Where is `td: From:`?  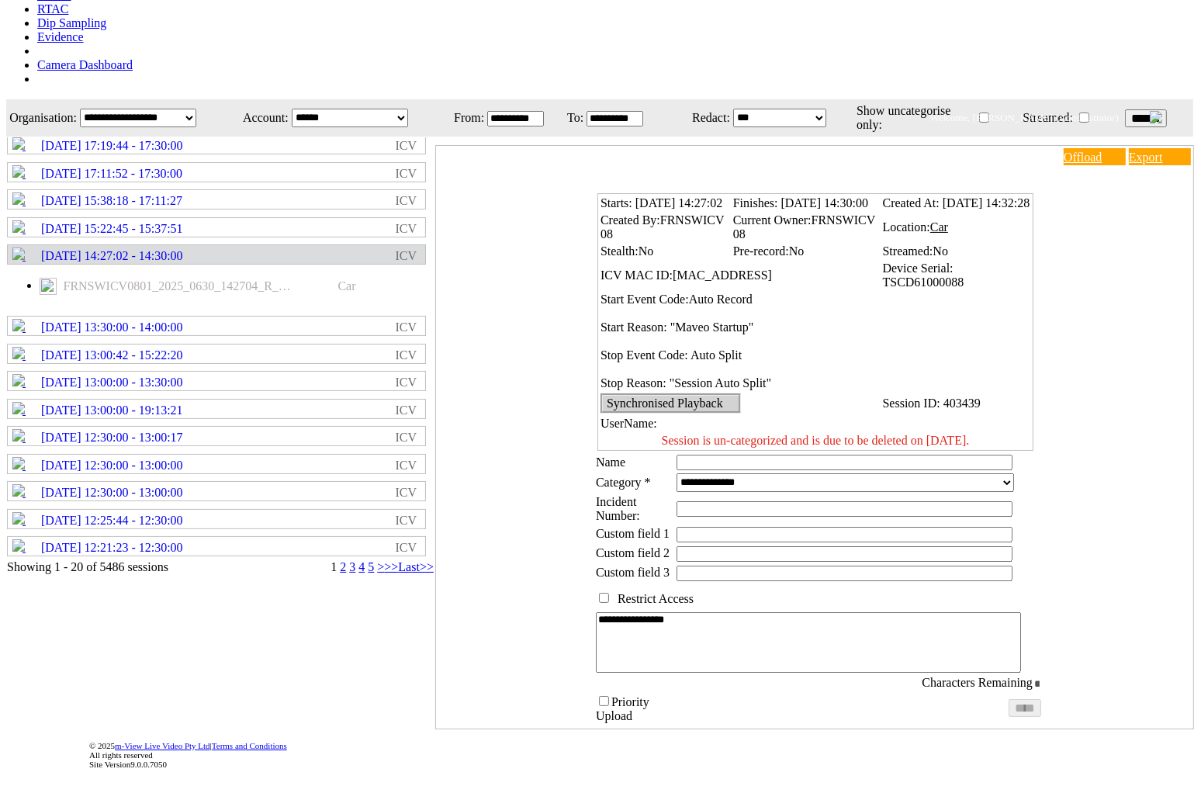 td: From: is located at coordinates (465, 118).